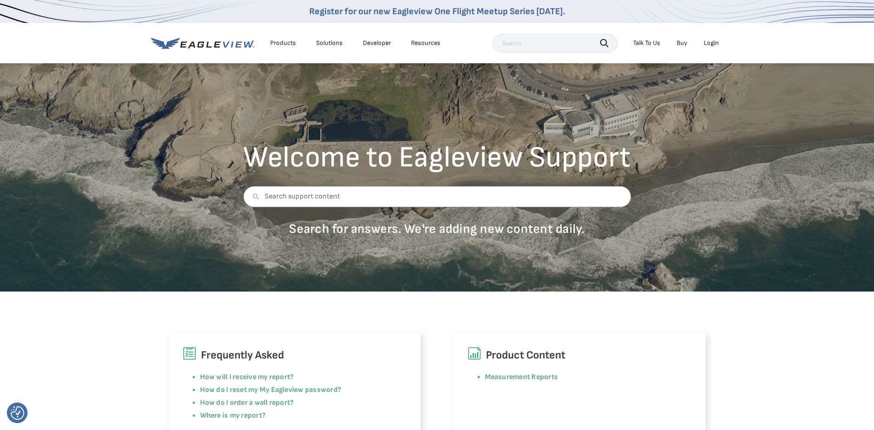 This screenshot has width=874, height=430. I want to click on h6: Product Content, so click(579, 356).